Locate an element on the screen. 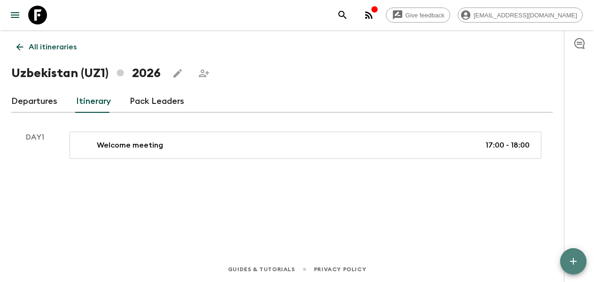 The image size is (594, 282). button: menu is located at coordinates (15, 15).